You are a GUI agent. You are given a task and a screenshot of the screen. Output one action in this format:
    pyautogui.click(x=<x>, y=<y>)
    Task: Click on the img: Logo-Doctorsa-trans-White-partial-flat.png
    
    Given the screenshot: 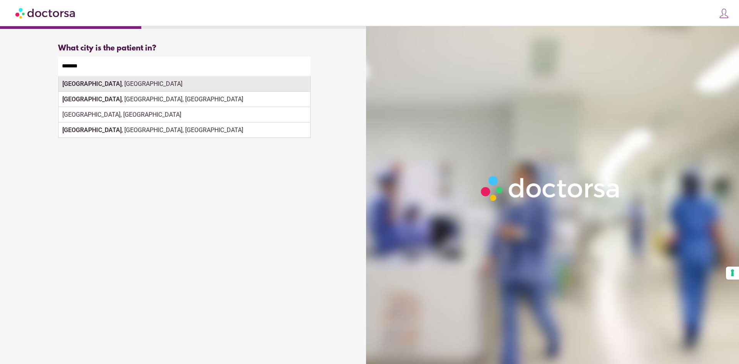 What is the action you would take?
    pyautogui.click(x=551, y=188)
    